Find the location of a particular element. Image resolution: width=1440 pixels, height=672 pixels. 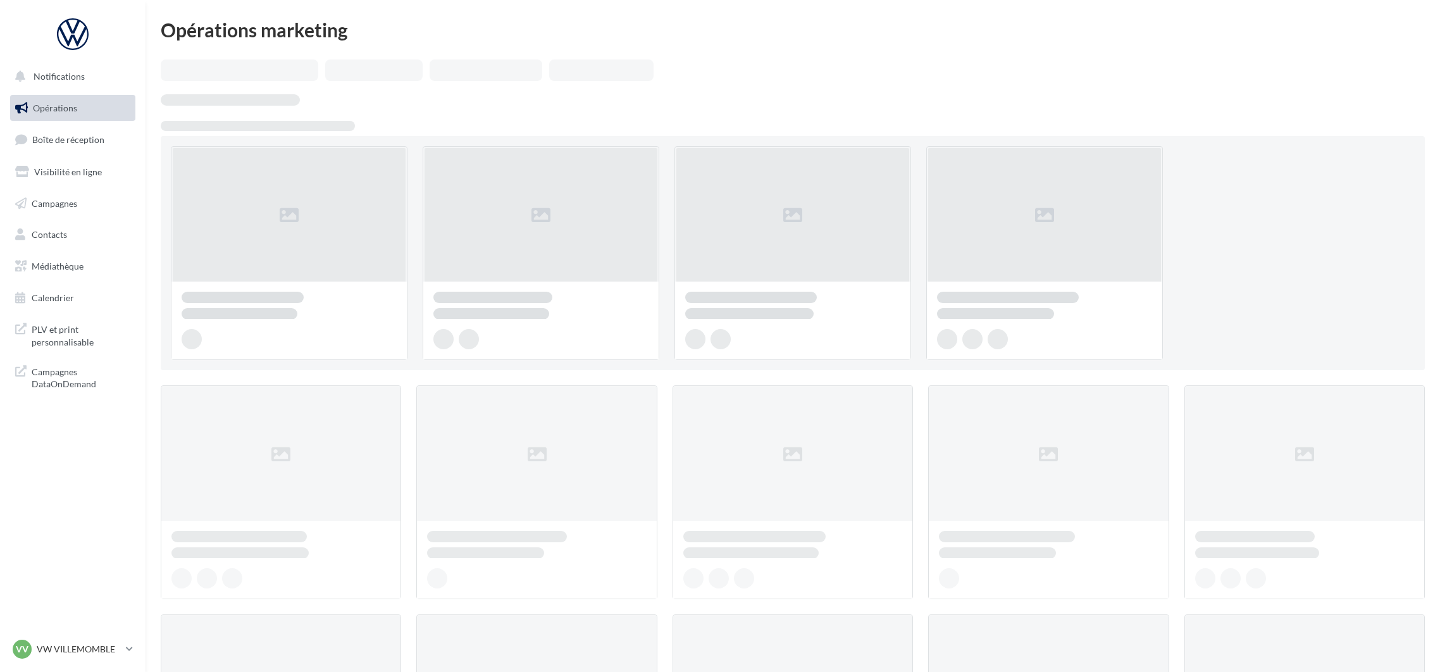

a: Visibilité en ligne is located at coordinates (73, 172).